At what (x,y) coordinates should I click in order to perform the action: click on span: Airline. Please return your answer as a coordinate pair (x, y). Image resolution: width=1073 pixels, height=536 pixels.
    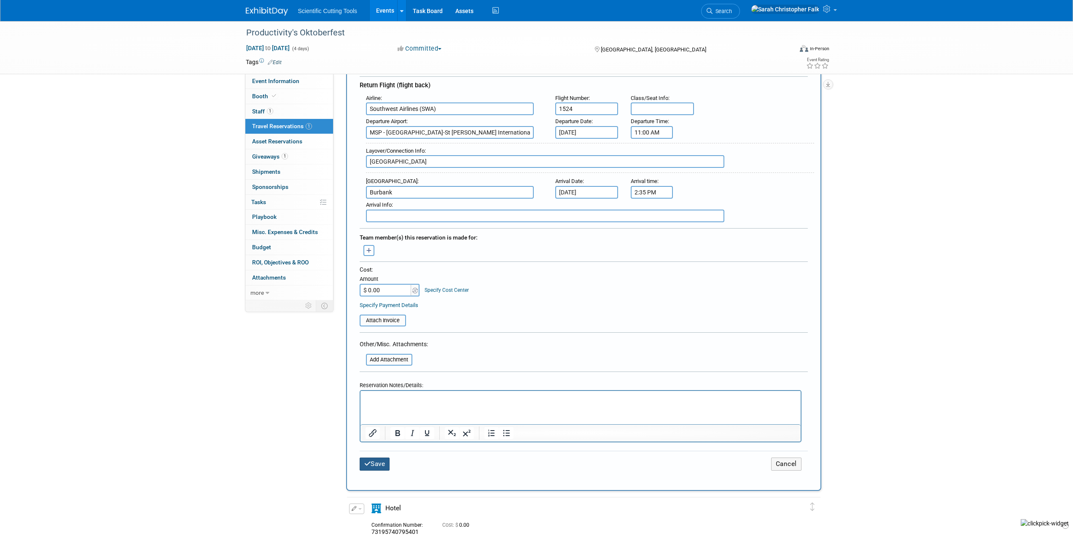
    Looking at the image, I should click on (373, 98).